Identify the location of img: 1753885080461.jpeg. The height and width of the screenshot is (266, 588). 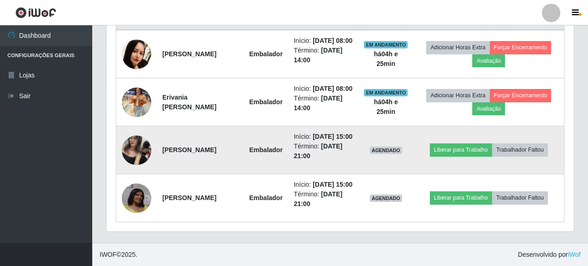
(136, 54).